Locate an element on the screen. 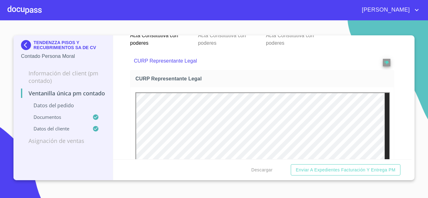  p: Asignación de Ventas is located at coordinates (63, 141).